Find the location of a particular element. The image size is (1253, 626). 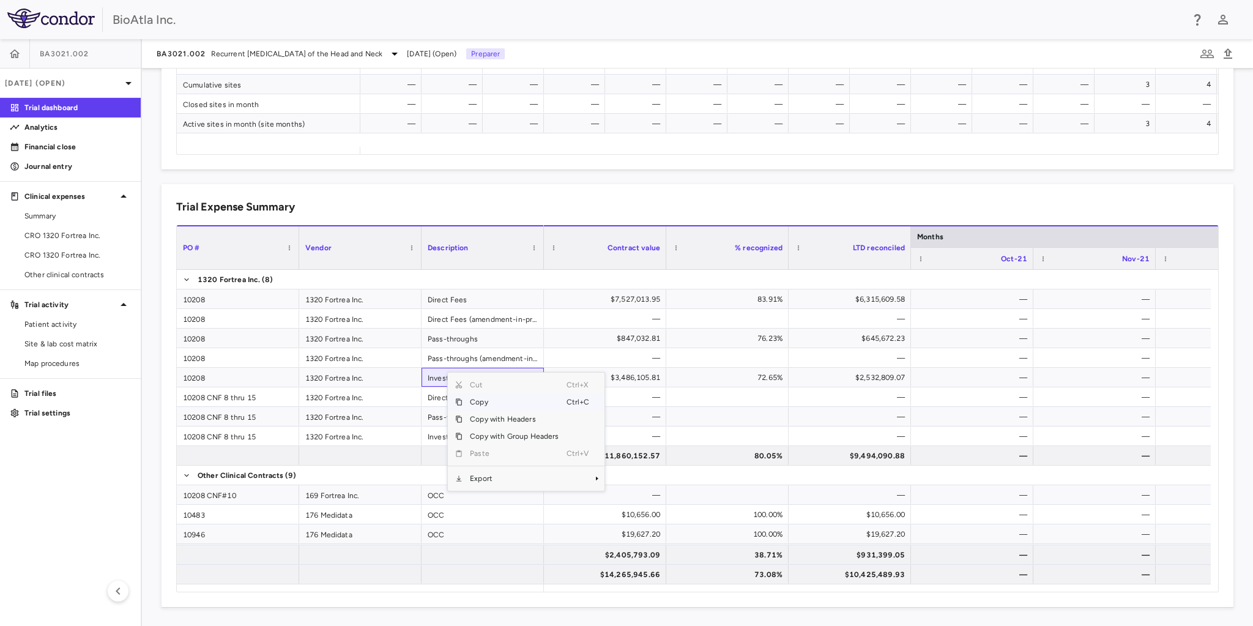

div: 76.23% is located at coordinates (730, 338).